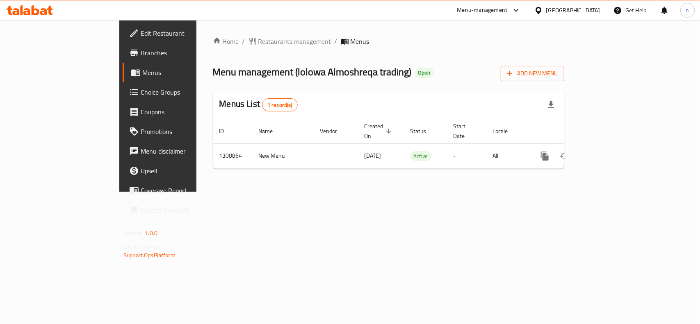 The height and width of the screenshot is (324, 700). I want to click on span: Grocery Checklist, so click(185, 210).